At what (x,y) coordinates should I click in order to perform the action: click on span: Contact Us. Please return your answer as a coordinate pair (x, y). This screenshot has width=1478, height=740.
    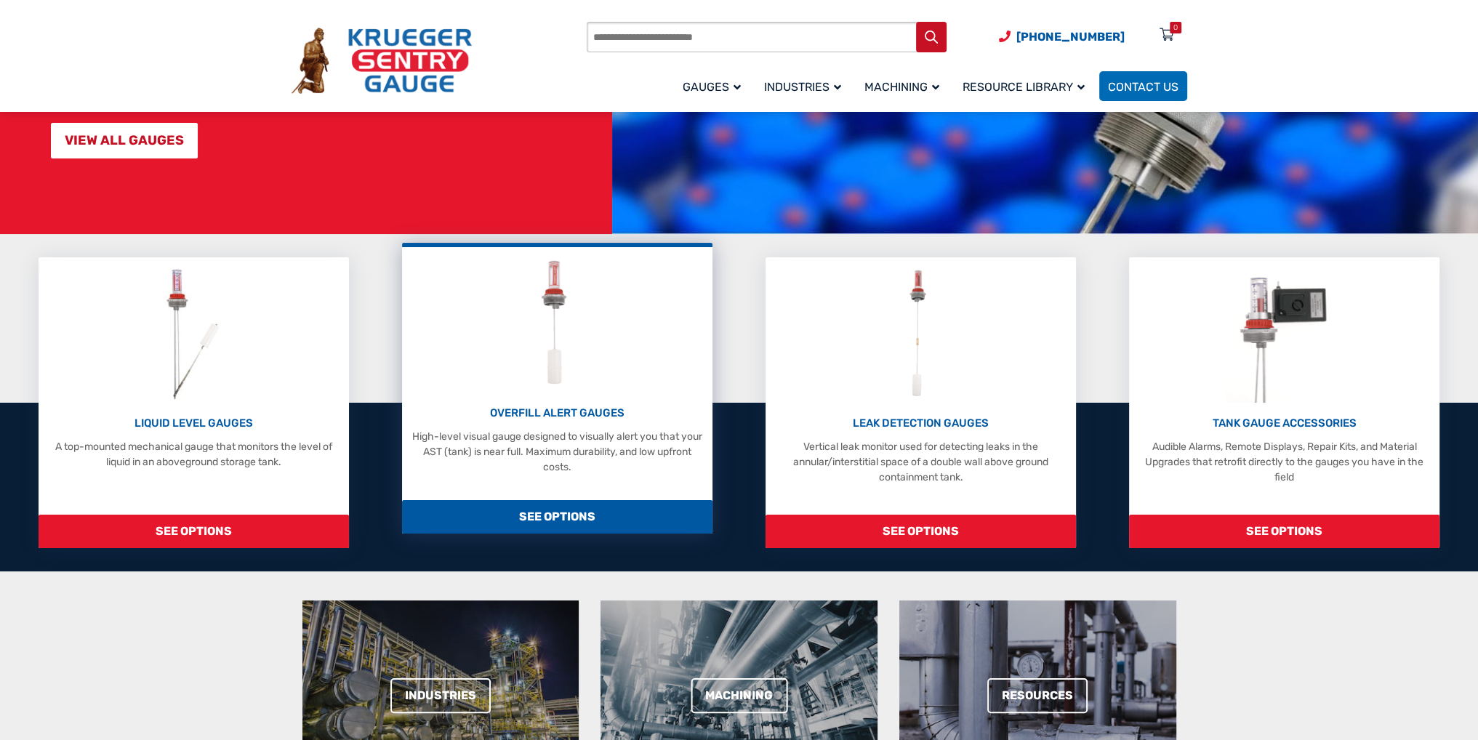
    Looking at the image, I should click on (1143, 87).